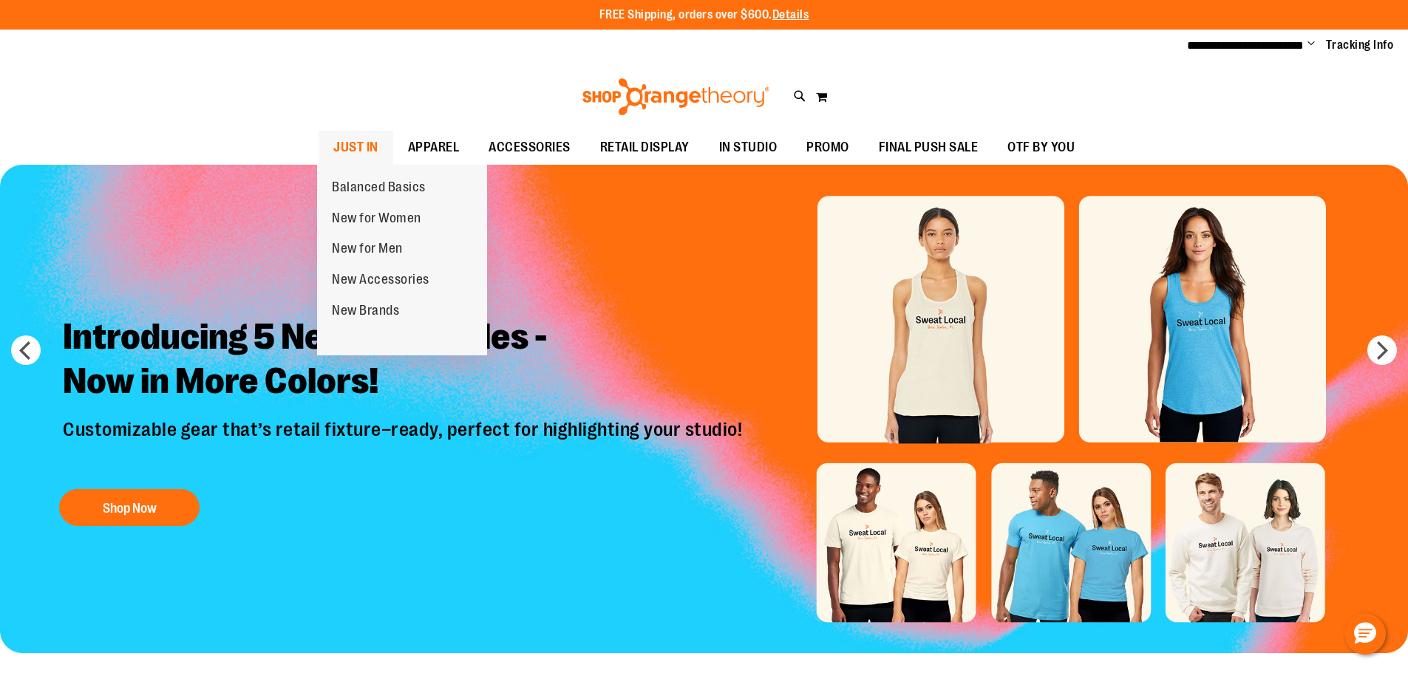 The height and width of the screenshot is (673, 1408). Describe the element at coordinates (129, 508) in the screenshot. I see `button: Shop Now` at that location.